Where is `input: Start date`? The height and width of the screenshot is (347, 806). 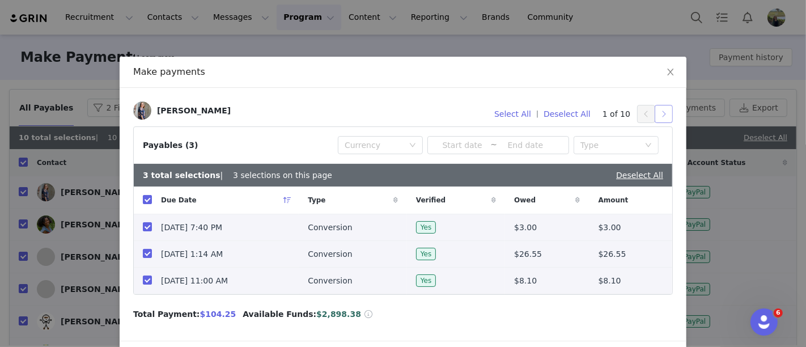 input: Start date is located at coordinates (462, 145).